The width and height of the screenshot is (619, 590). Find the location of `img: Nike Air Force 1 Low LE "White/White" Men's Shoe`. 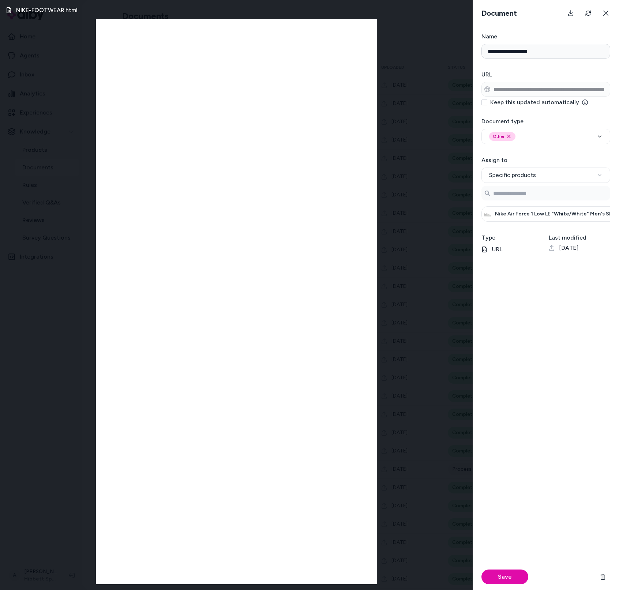

img: Nike Air Force 1 Low LE "White/White" Men's Shoe is located at coordinates (488, 214).